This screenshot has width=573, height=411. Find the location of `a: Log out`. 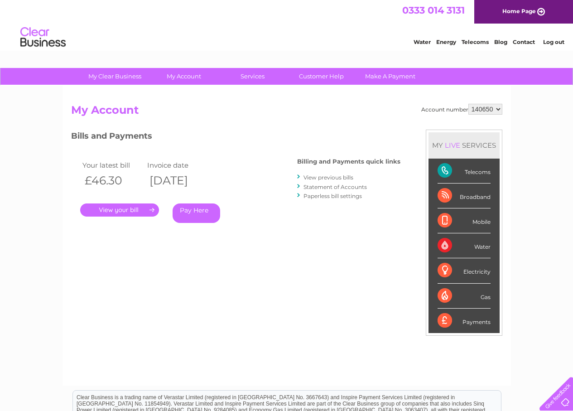

a: Log out is located at coordinates (554, 42).